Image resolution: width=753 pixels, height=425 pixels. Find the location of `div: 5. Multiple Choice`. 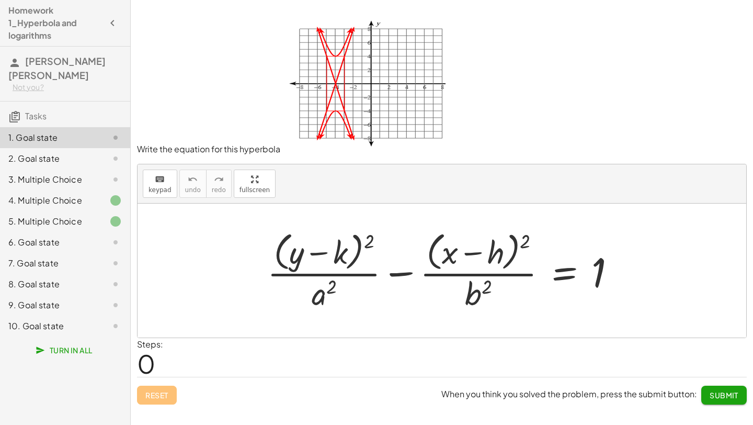

div: 5. Multiple Choice is located at coordinates (50, 221).